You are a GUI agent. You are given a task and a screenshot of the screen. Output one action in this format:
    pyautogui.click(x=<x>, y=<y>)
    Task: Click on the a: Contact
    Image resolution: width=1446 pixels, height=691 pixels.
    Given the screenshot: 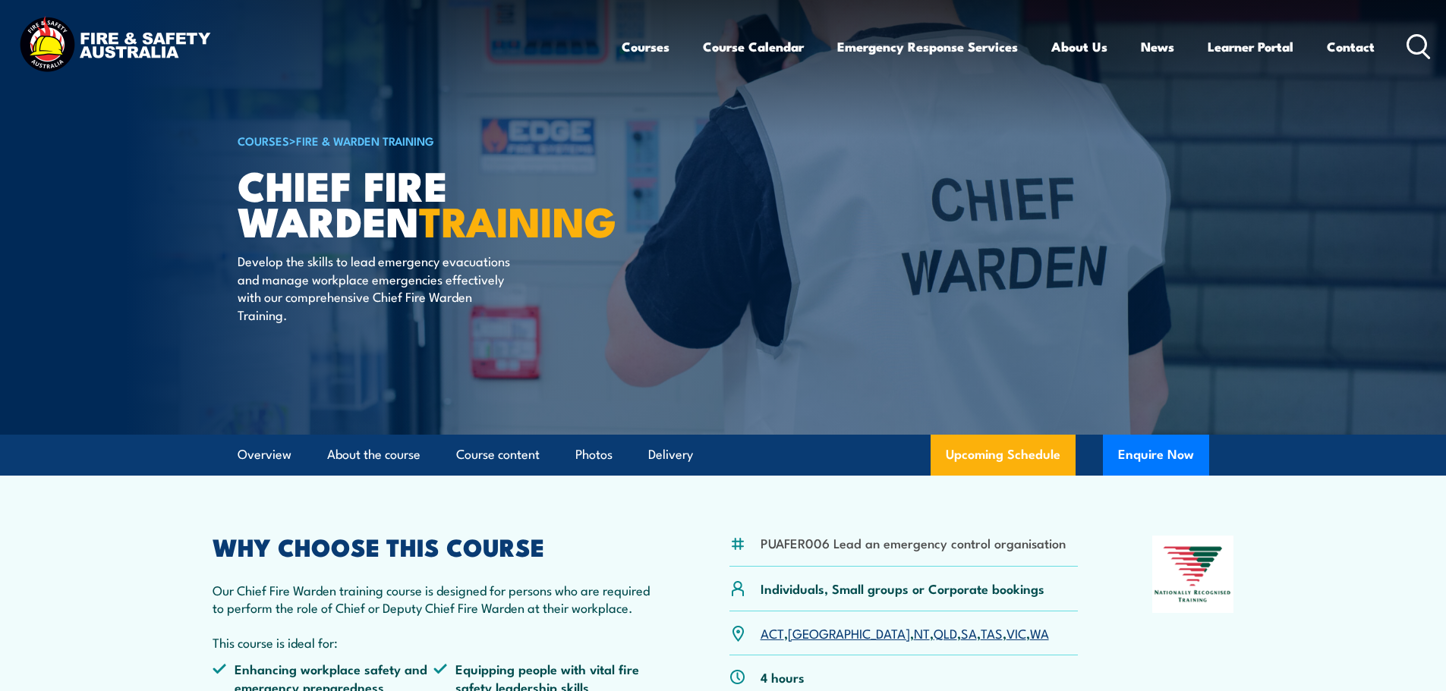 What is the action you would take?
    pyautogui.click(x=1350, y=46)
    